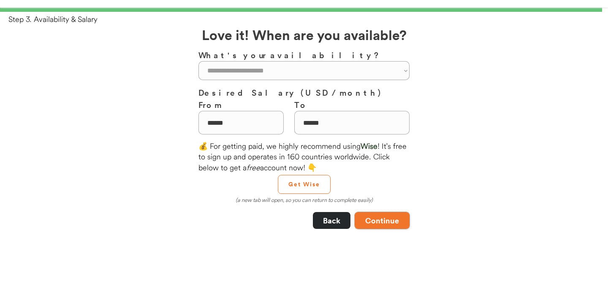 The width and height of the screenshot is (608, 282). I want to click on div: Step 3. Availability & Salary, so click(308, 19).